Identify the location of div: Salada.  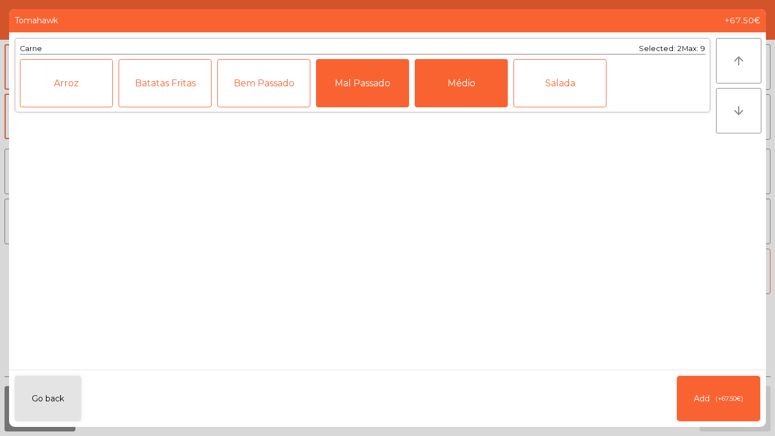
(560, 83).